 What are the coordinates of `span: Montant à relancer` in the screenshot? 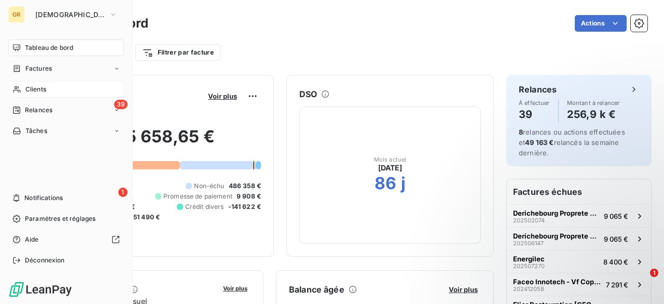 It's located at (594, 103).